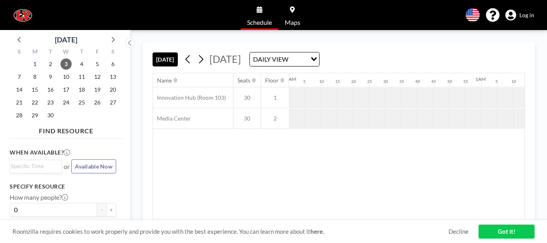  Describe the element at coordinates (97, 64) in the screenshot. I see `span: Friday, September 5, 2025` at that location.